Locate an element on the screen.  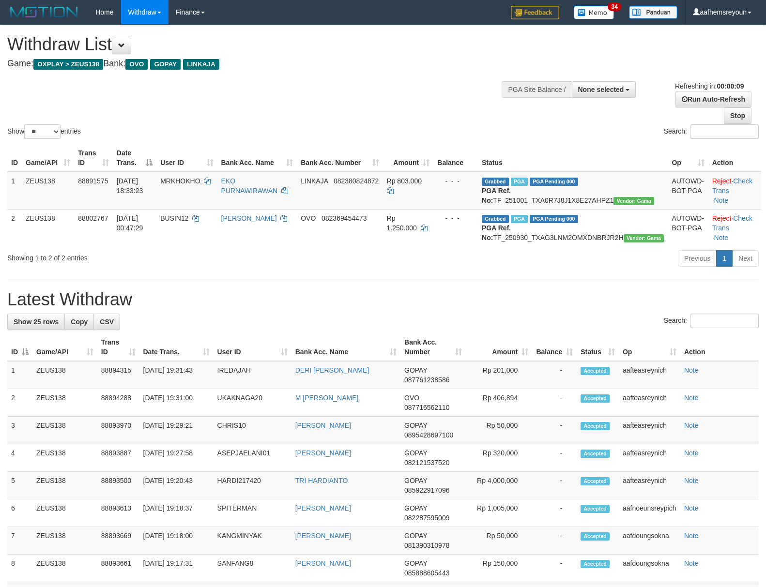
span: 34 is located at coordinates (614, 7).